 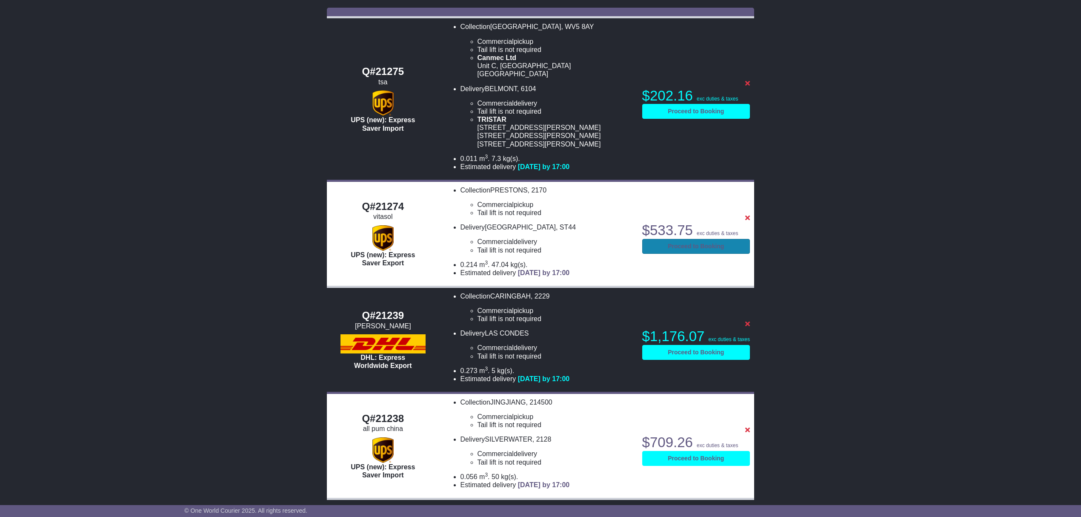 I want to click on span: BELMONT, so click(x=501, y=89).